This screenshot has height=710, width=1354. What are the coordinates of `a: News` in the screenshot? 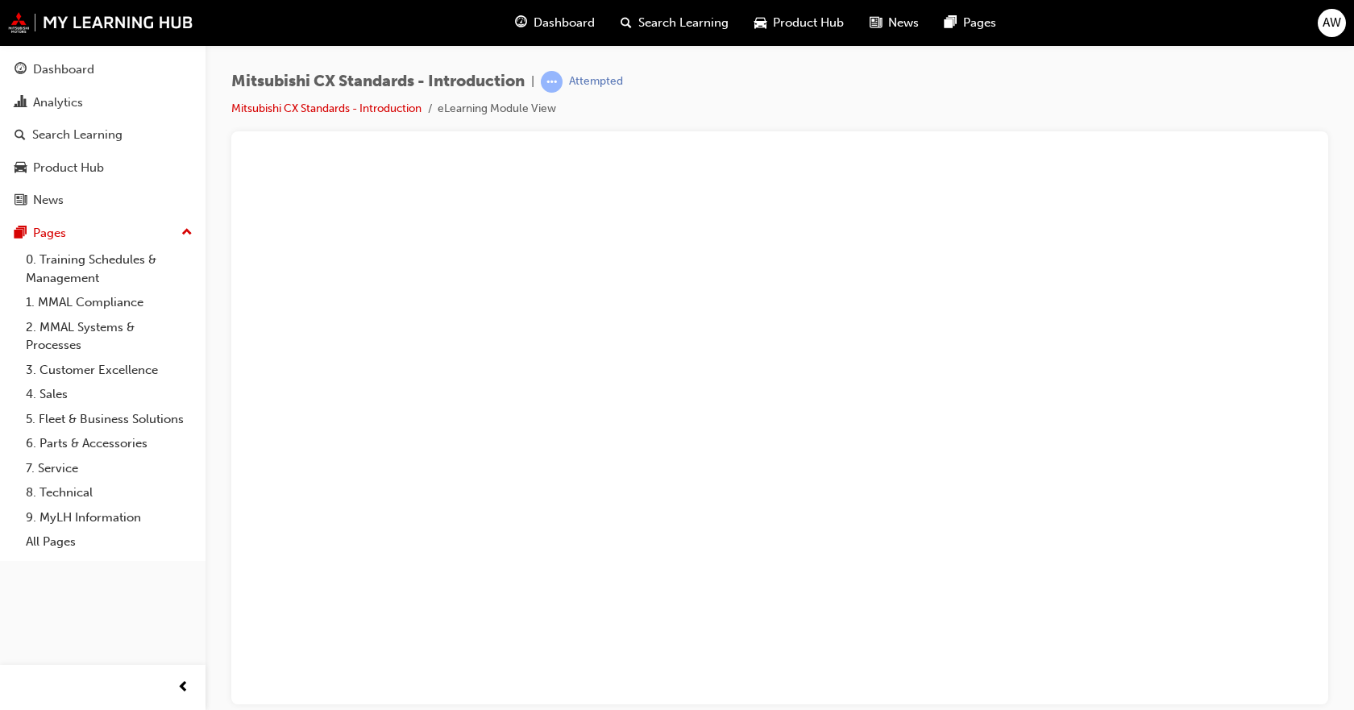 It's located at (102, 200).